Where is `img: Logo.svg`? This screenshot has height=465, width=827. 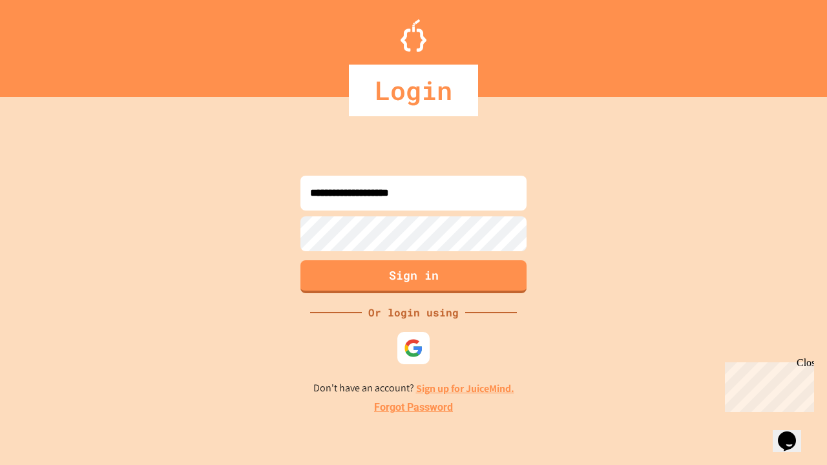 img: Logo.svg is located at coordinates (413, 36).